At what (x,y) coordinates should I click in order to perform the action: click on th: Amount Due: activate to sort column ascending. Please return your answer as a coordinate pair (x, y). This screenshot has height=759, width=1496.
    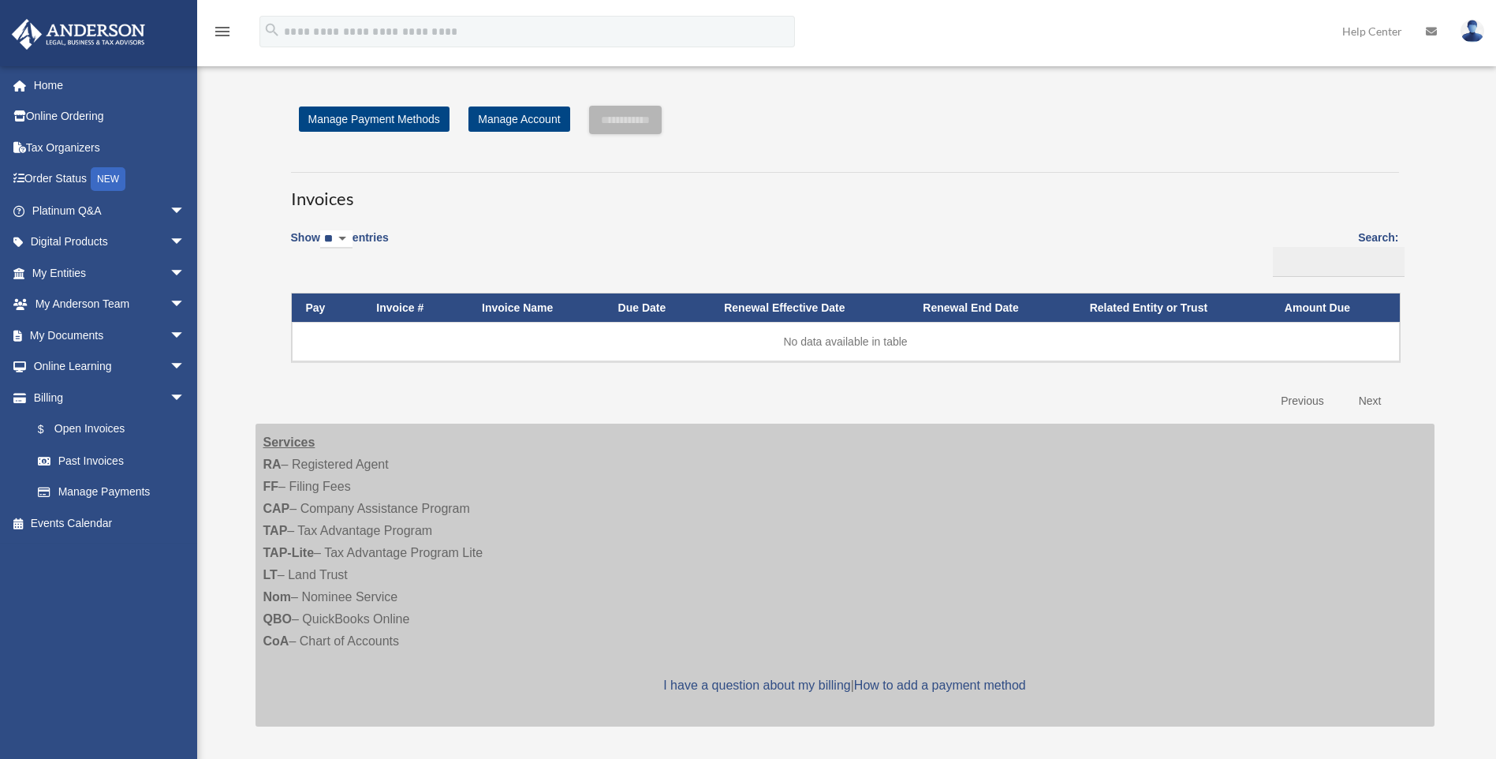
    Looking at the image, I should click on (1335, 308).